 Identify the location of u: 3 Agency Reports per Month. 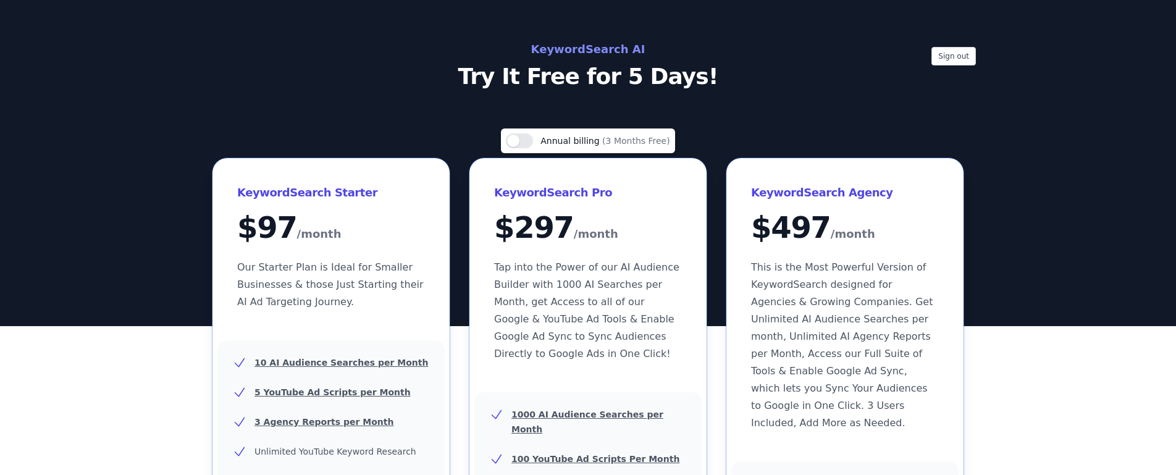
(324, 422).